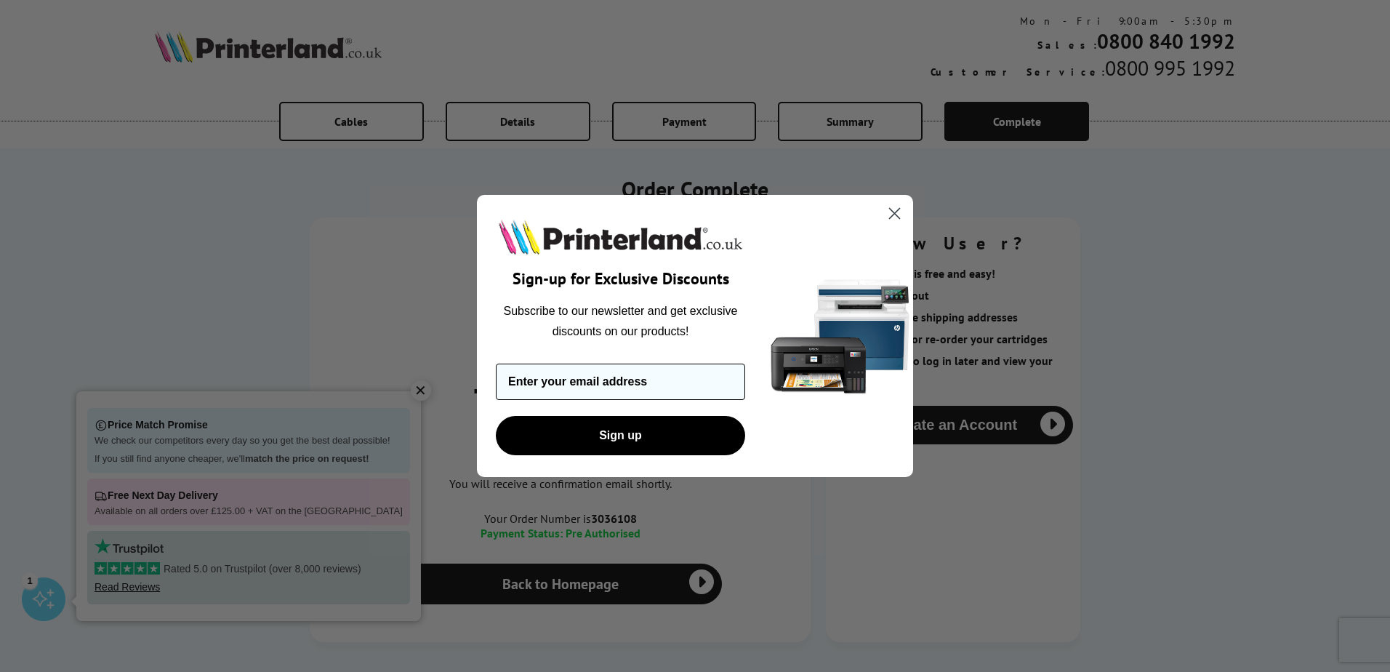 This screenshot has height=672, width=1390. I want to click on span: Sign-up for Exclusive Discounts, so click(621, 278).